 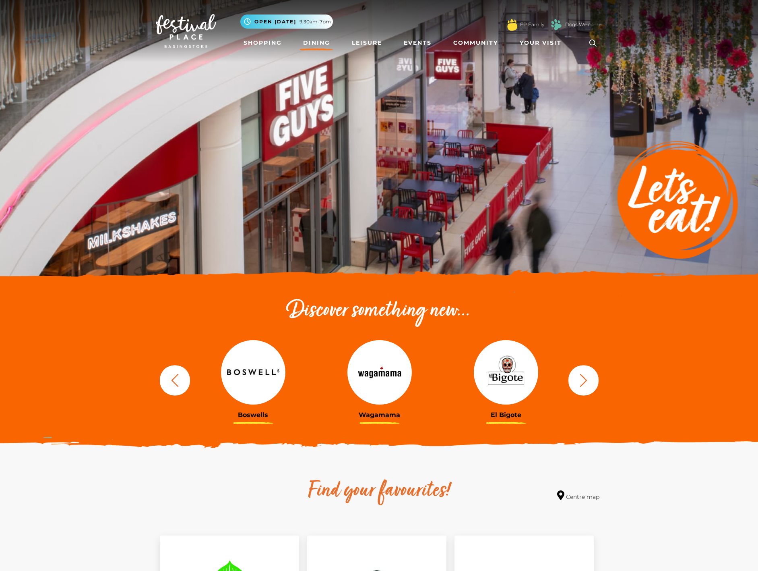 I want to click on span: 9.30am-7pm, so click(x=315, y=22).